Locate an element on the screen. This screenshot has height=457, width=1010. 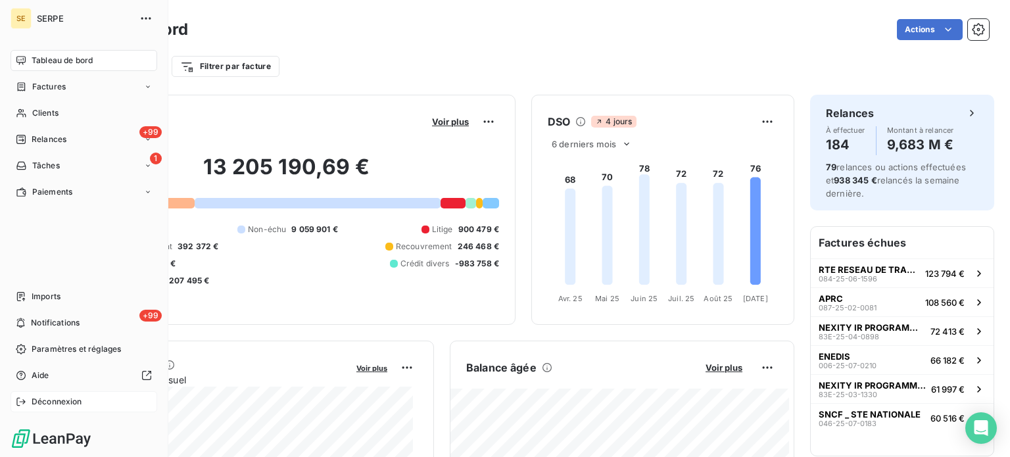
button: Filtrer par facture is located at coordinates (226, 66).